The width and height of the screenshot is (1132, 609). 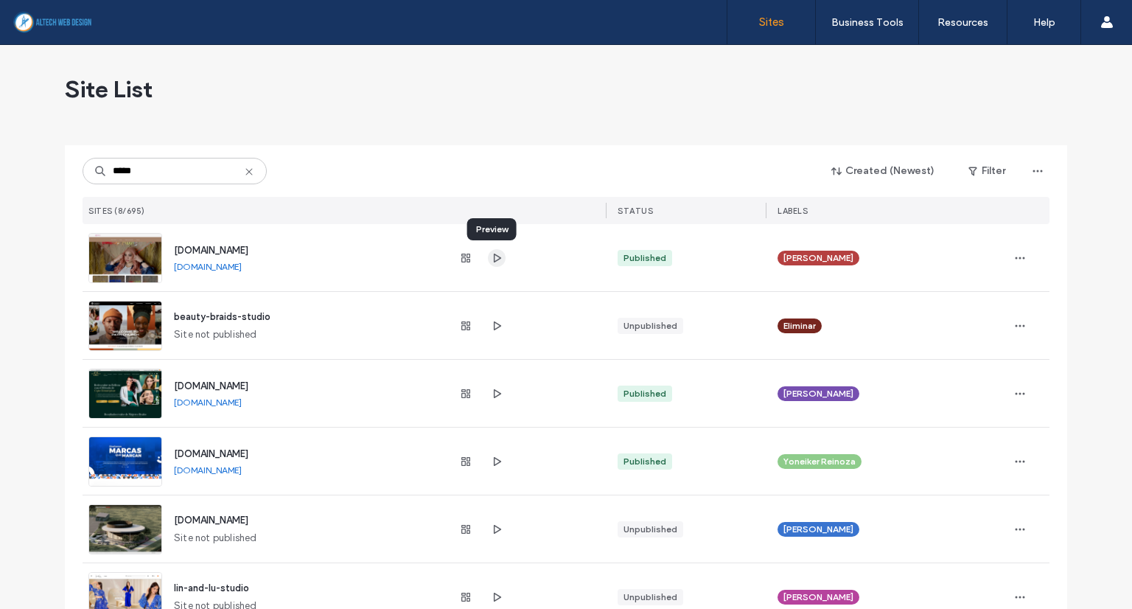 I want to click on button: Filter, so click(x=987, y=171).